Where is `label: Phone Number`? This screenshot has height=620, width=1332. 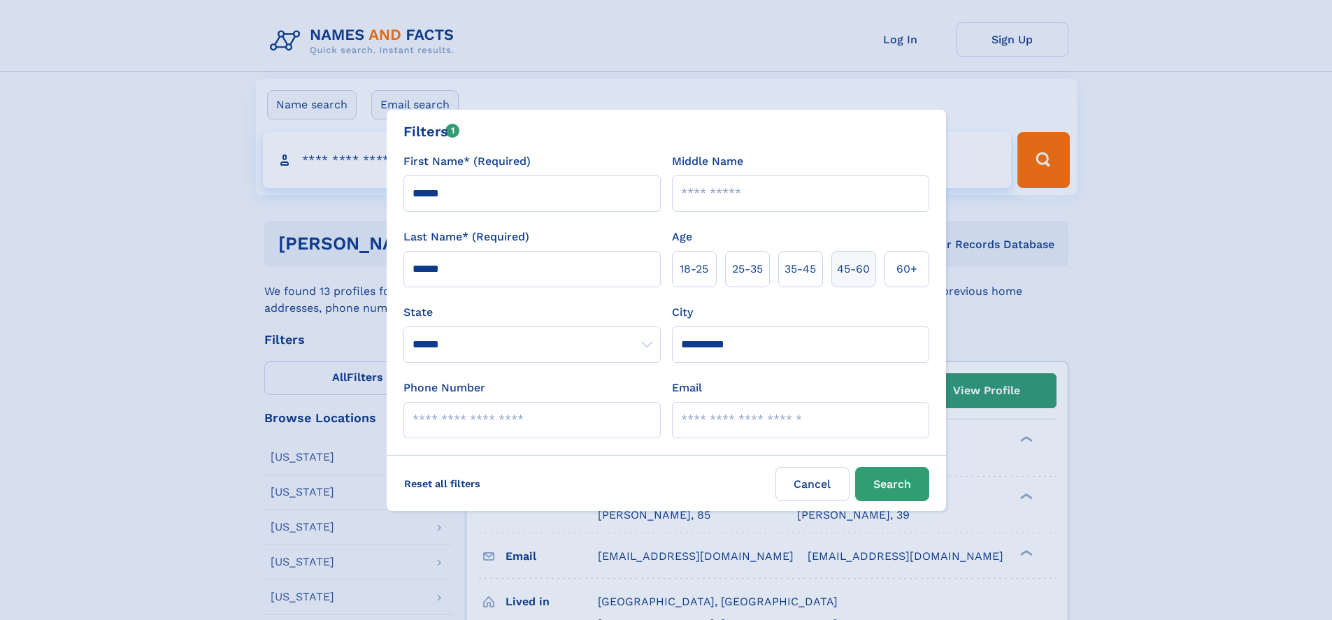 label: Phone Number is located at coordinates (444, 388).